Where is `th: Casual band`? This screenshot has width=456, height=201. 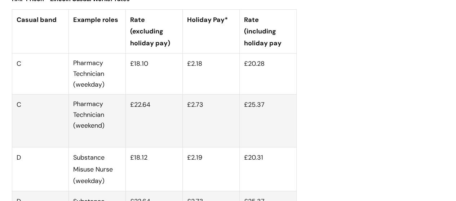 th: Casual band is located at coordinates (40, 31).